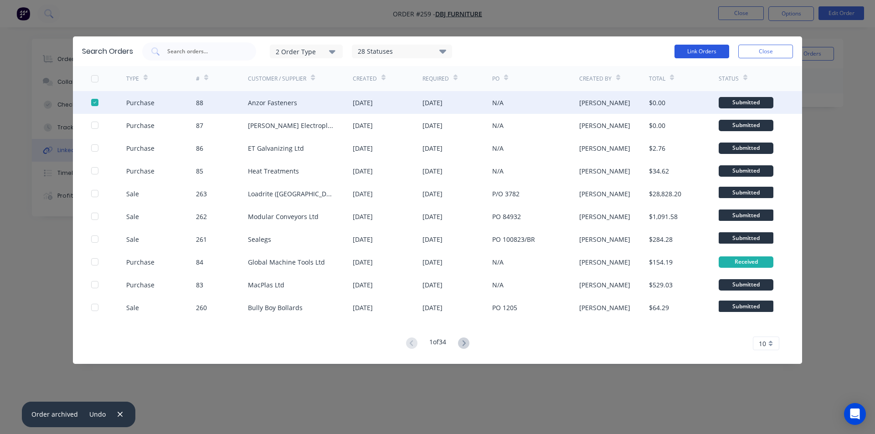 The image size is (875, 434). What do you see at coordinates (729, 79) in the screenshot?
I see `div: Status` at bounding box center [729, 79].